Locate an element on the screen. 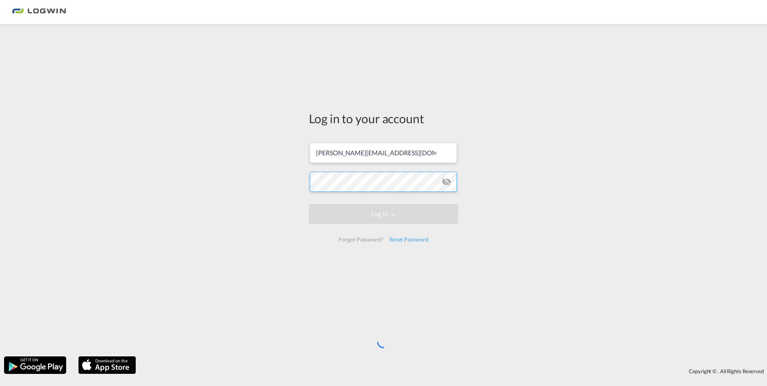  button: LOGIN is located at coordinates (384, 214).